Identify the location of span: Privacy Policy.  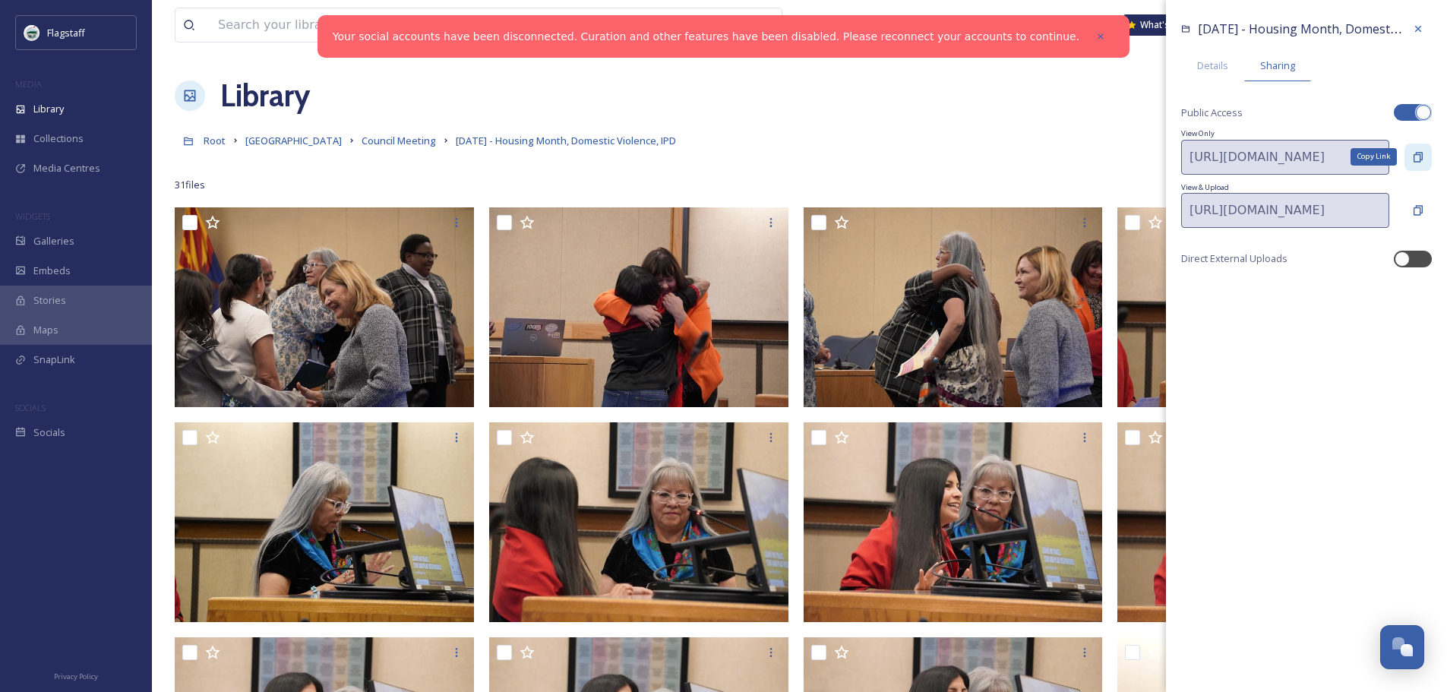
(76, 676).